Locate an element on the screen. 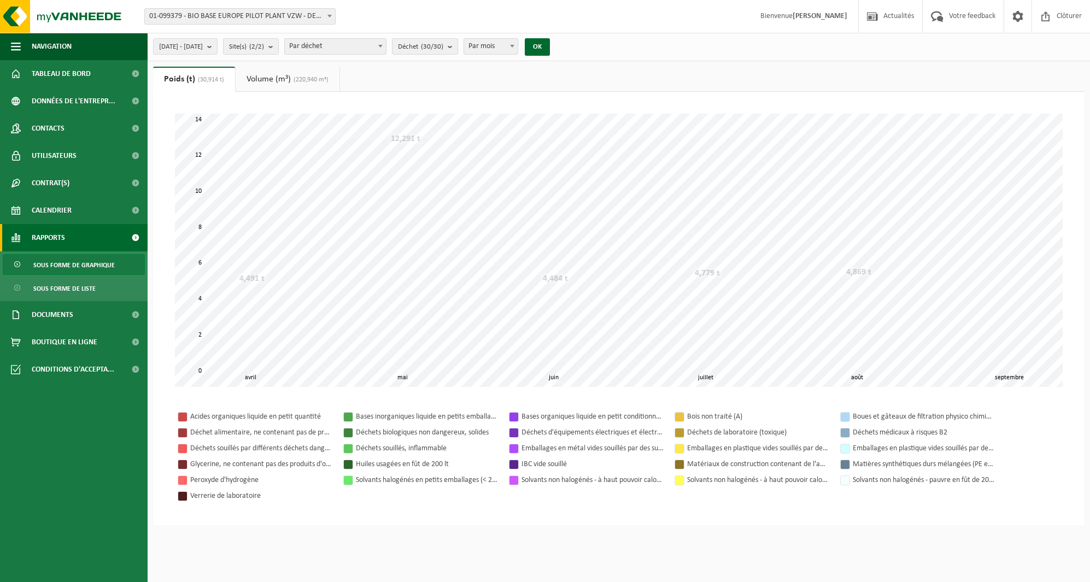 Image resolution: width=1090 pixels, height=582 pixels. span: Boutique en ligne is located at coordinates (64, 342).